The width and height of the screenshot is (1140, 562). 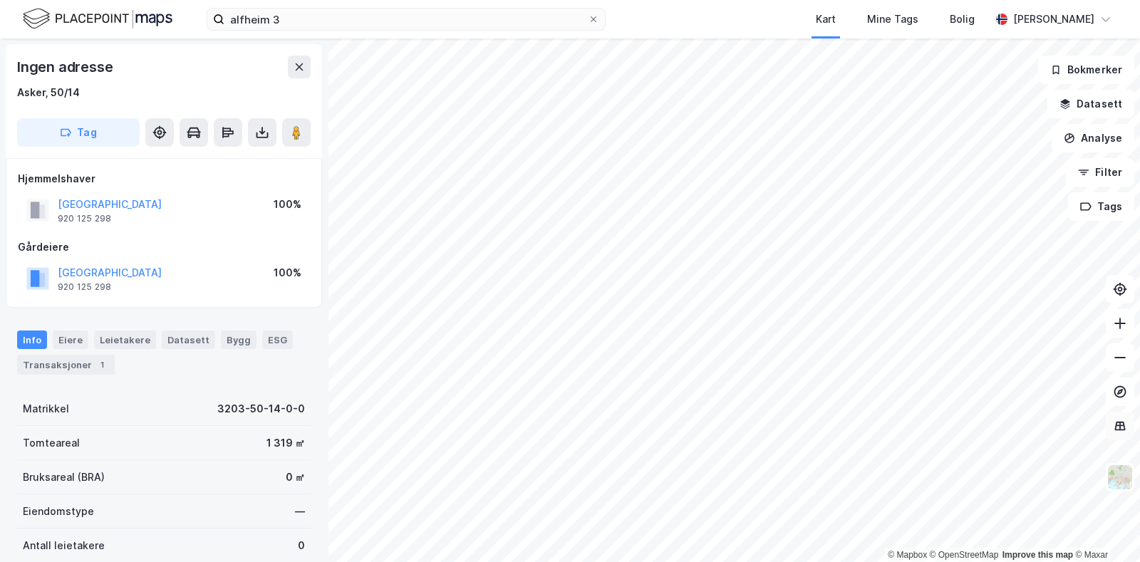 I want to click on div: Ingen adresse, so click(x=66, y=67).